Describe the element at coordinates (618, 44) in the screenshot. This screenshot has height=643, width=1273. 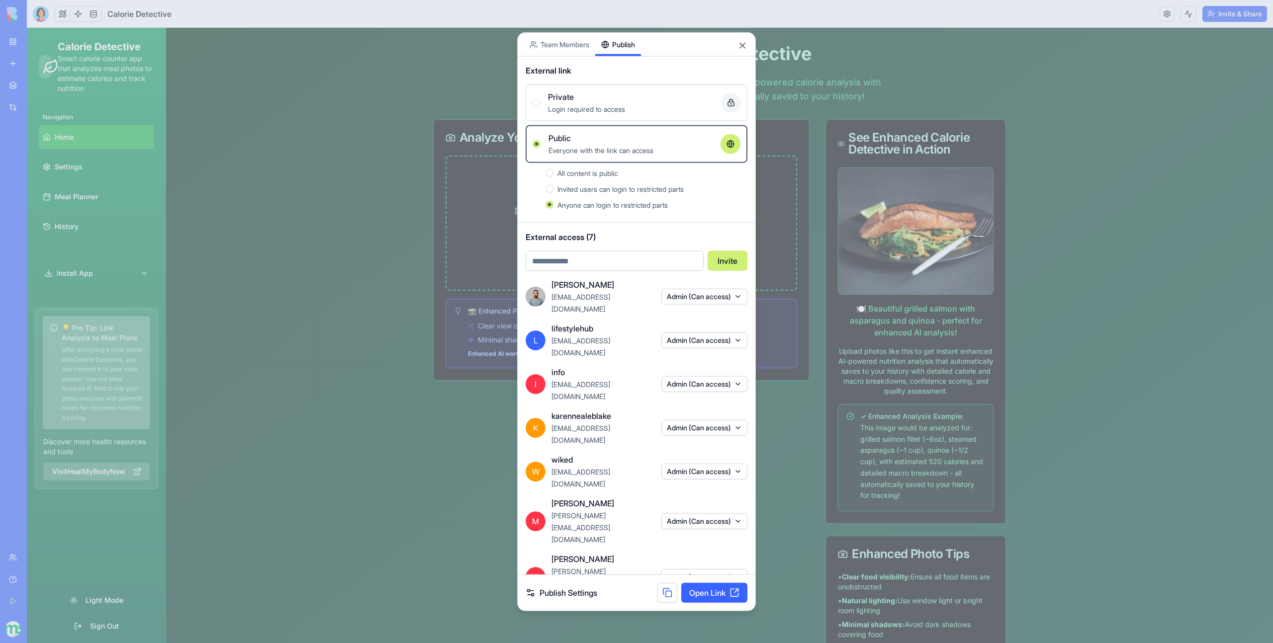
I see `button: Publish` at that location.